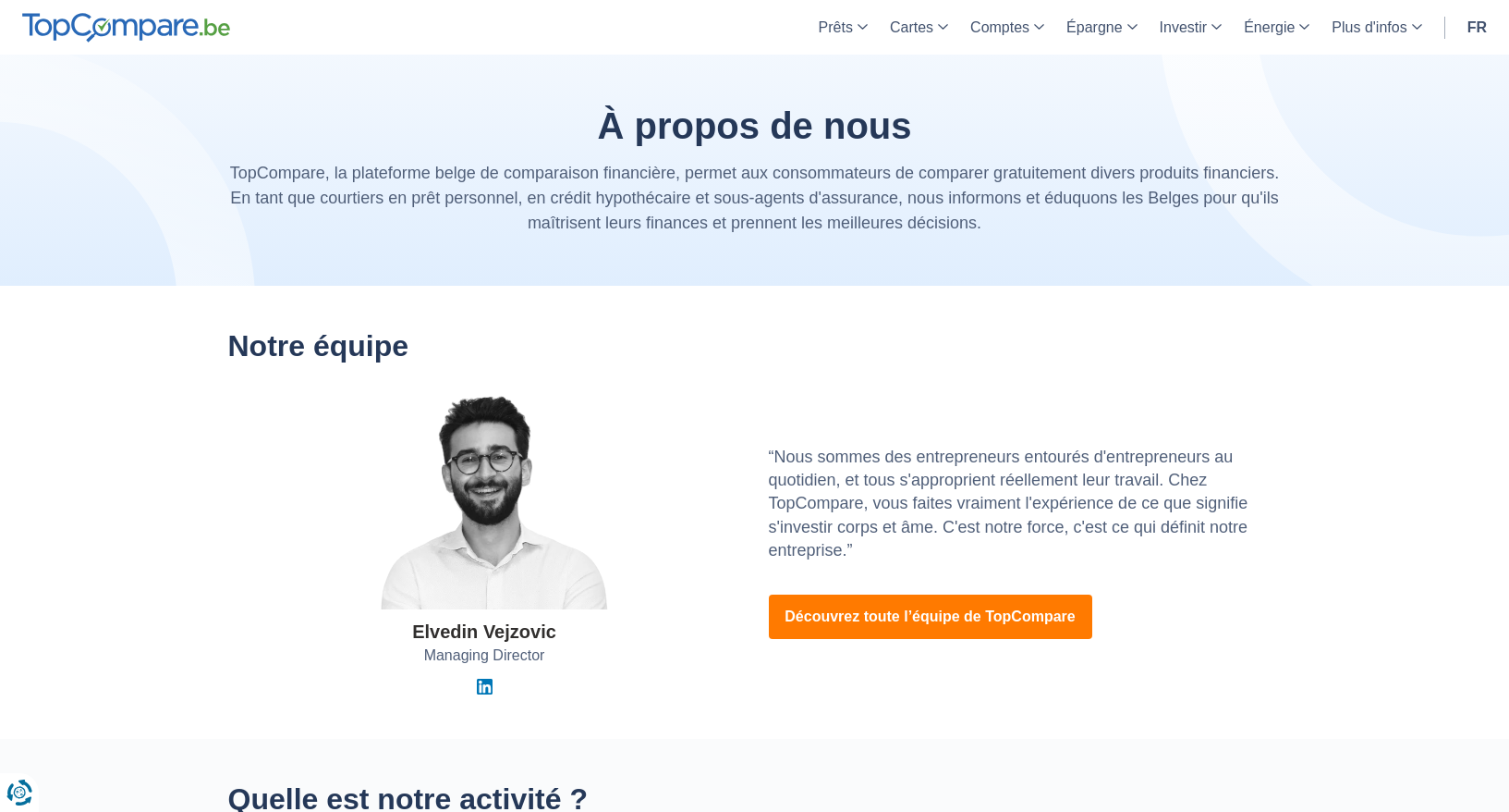 This screenshot has width=1509, height=812. Describe the element at coordinates (484, 655) in the screenshot. I see `span: Managing Director` at that location.